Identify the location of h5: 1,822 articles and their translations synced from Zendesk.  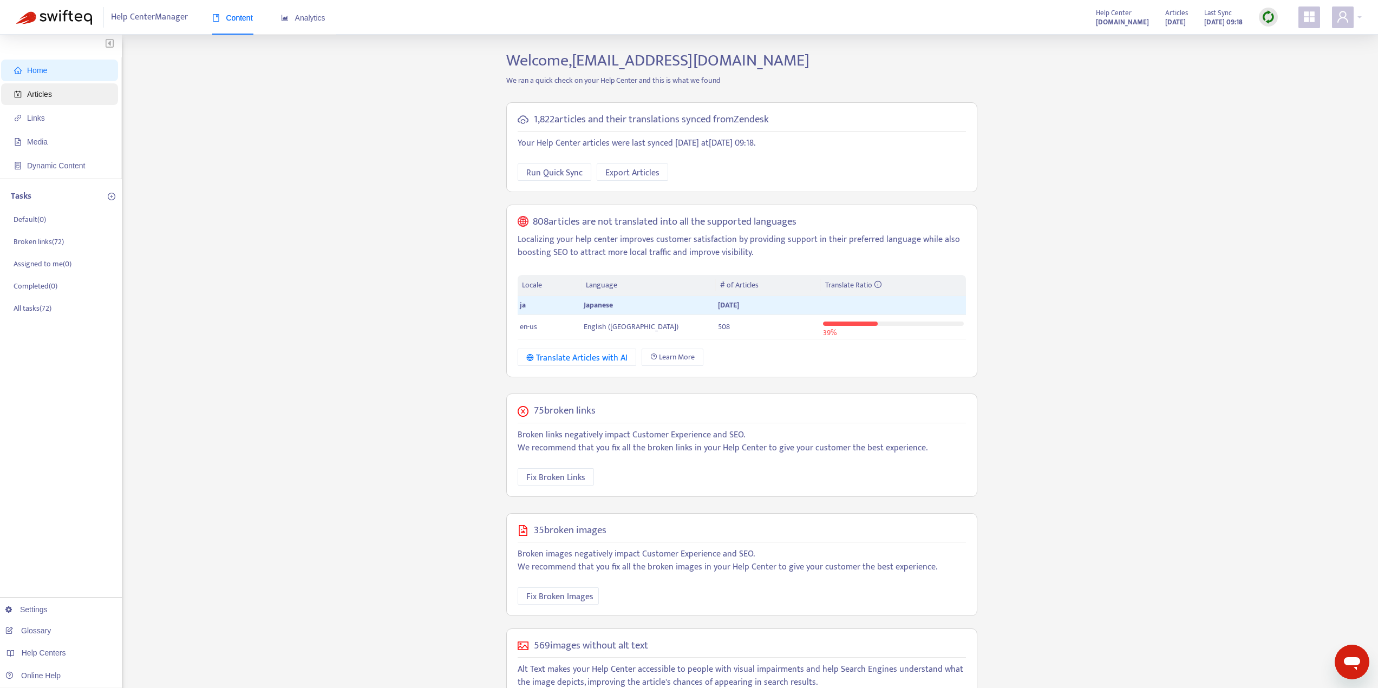
(651, 120).